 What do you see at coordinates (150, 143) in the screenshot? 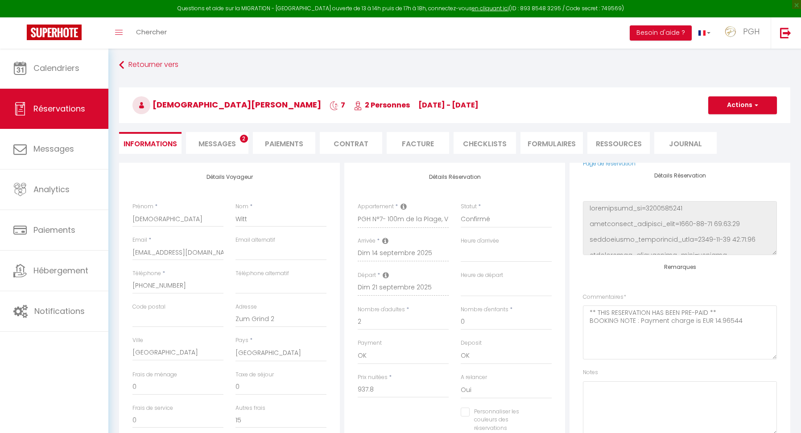
I see `li: Informations` at bounding box center [150, 143].